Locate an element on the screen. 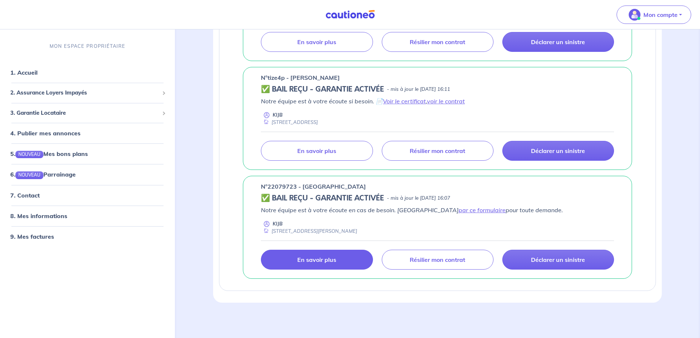  div: state: CONTRACT-VALIDATED, Context: ,MAYBE-CERTIFICATE,,LESSOR-DOCUMENTS,IS-ODEALIM is located at coordinates (437, 198).